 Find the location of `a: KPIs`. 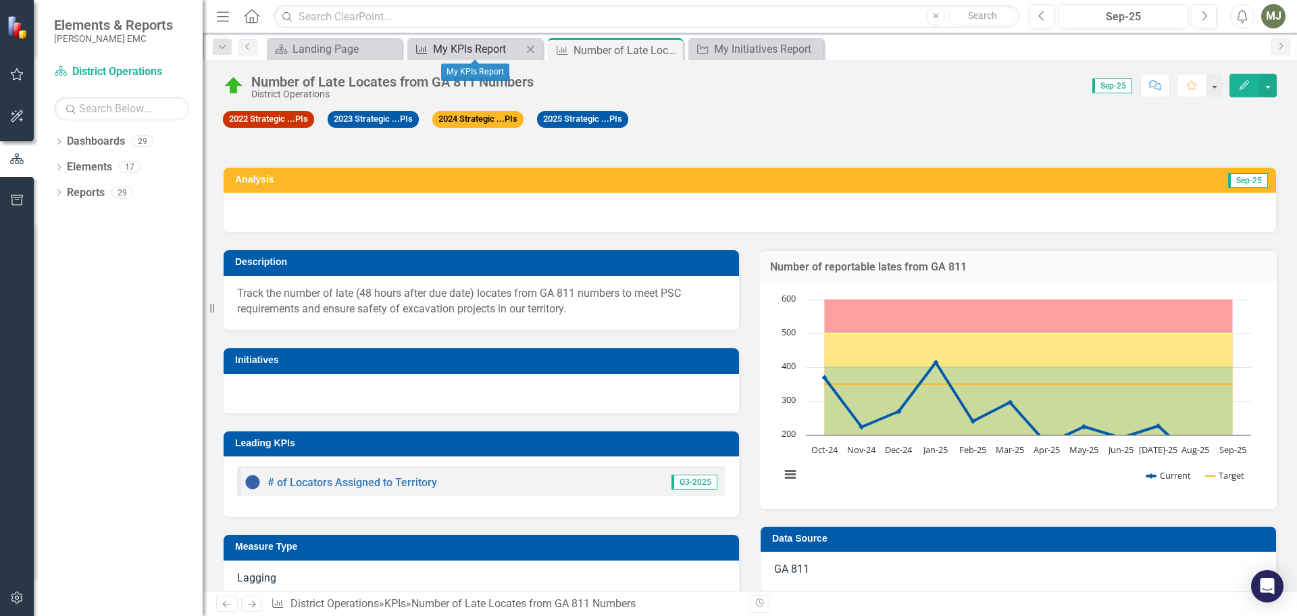

a: KPIs is located at coordinates (395, 603).